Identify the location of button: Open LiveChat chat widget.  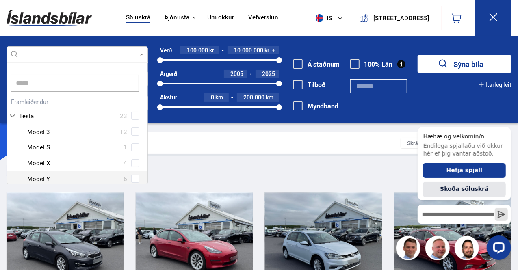
(88, 135).